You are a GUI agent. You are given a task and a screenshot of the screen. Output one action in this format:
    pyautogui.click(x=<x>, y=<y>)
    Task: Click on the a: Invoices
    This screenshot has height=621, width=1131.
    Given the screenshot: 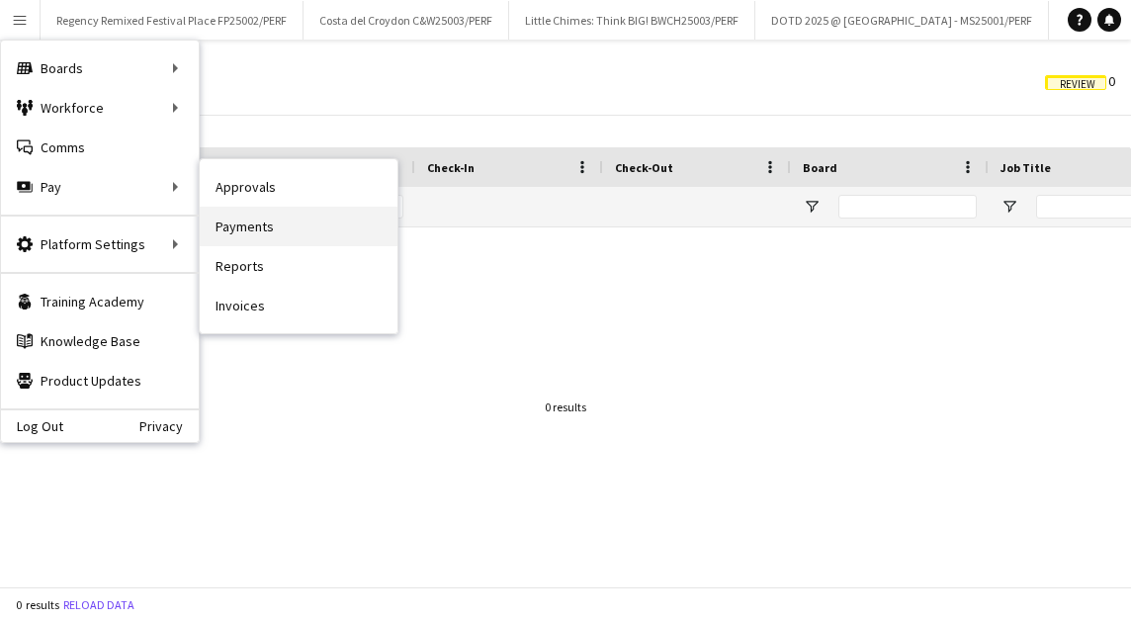 What is the action you would take?
    pyautogui.click(x=299, y=306)
    